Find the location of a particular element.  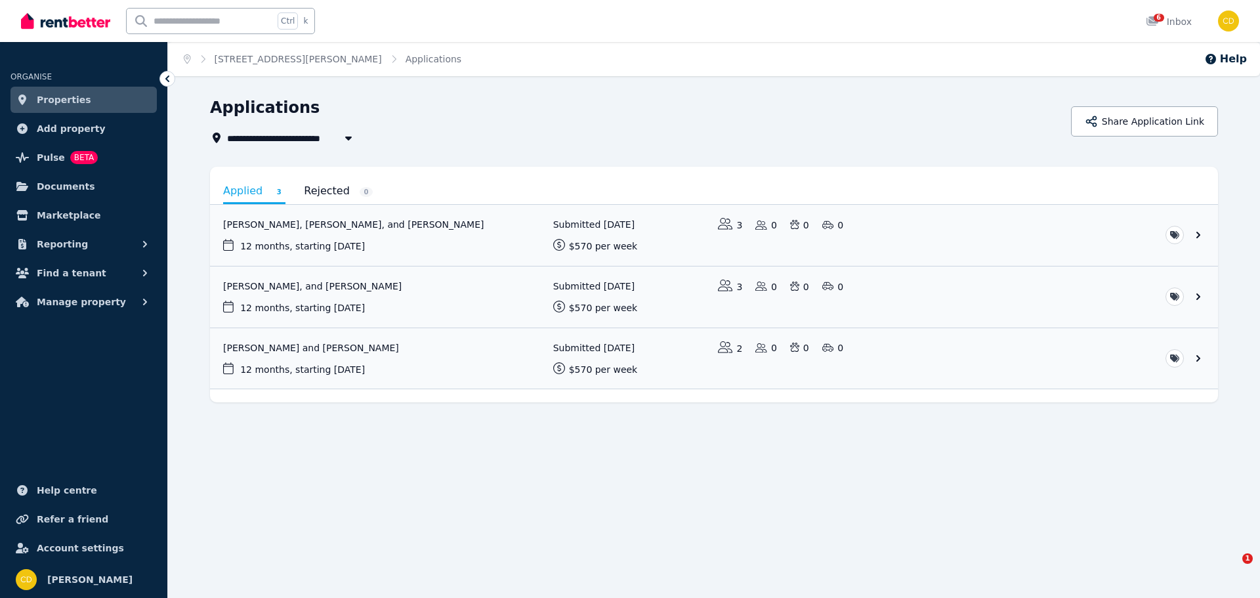

span: Applications is located at coordinates (434, 59).